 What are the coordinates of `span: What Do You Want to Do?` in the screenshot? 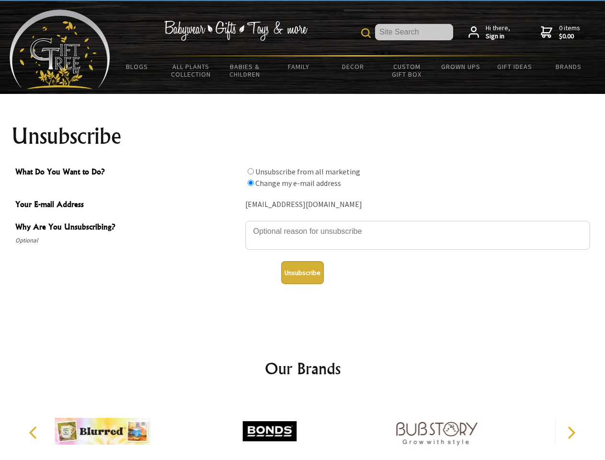 It's located at (128, 172).